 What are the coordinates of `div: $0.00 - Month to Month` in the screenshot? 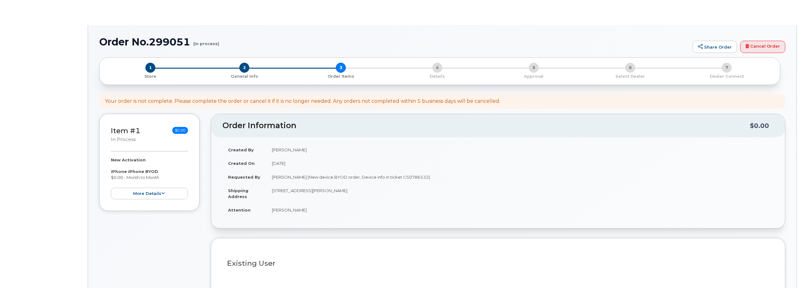 It's located at (149, 178).